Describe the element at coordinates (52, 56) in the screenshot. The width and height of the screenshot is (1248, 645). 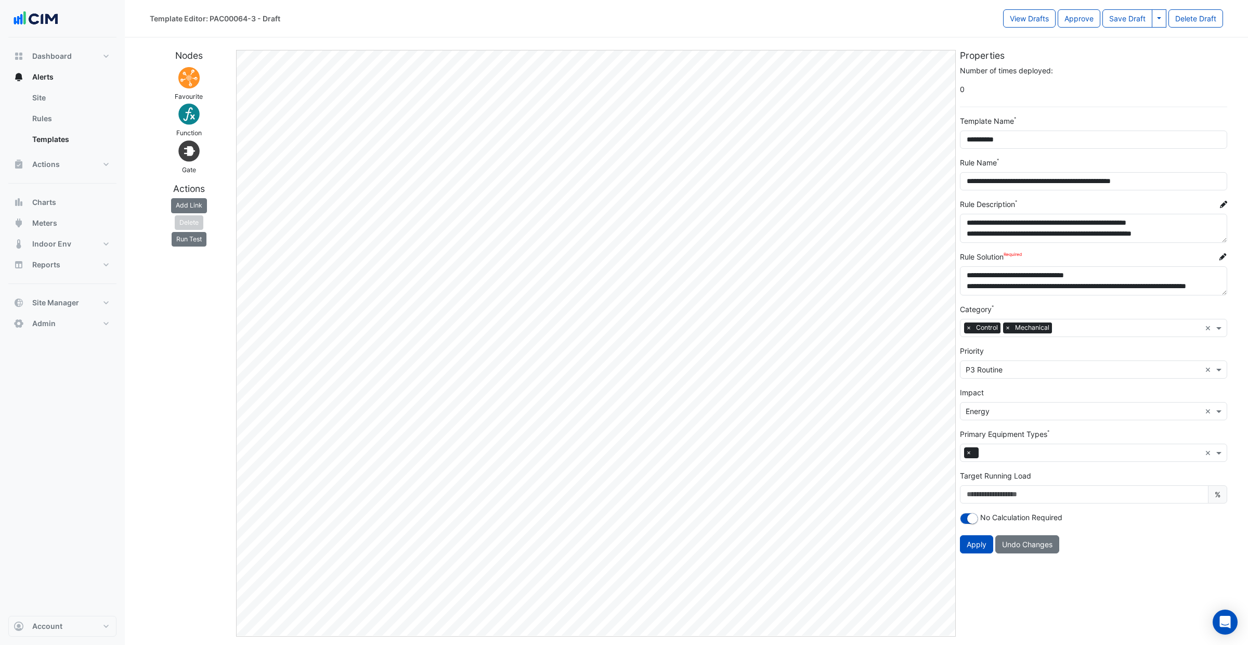
I see `span: Dashboard` at that location.